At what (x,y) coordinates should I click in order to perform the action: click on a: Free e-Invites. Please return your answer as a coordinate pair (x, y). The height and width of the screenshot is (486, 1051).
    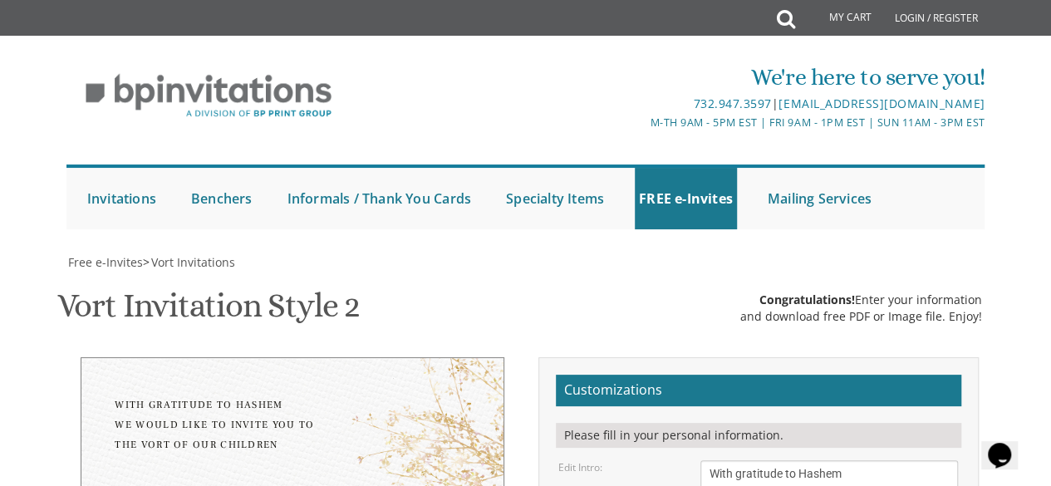
    Looking at the image, I should click on (105, 262).